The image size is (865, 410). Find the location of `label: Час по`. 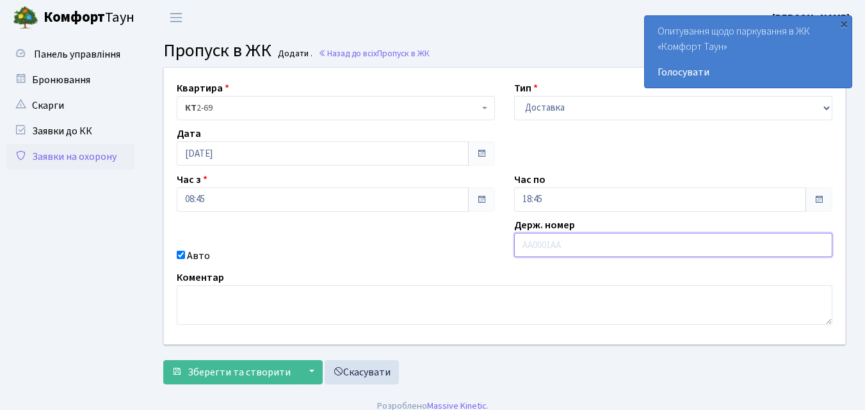

label: Час по is located at coordinates (529, 180).